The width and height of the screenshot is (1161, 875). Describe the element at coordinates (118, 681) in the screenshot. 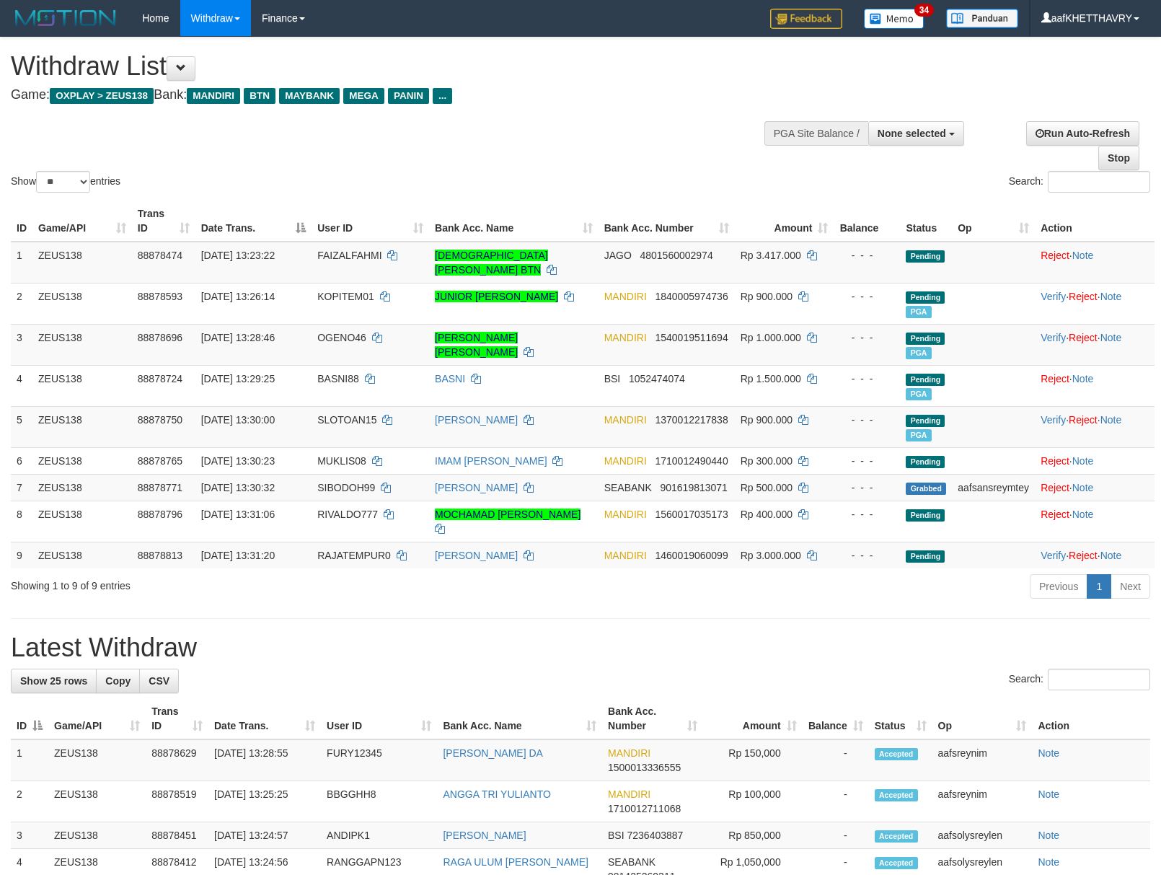

I see `span: Copy` at that location.